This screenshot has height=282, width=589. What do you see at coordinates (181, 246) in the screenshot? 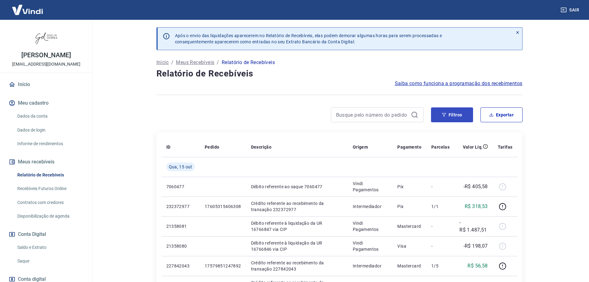
I see `p: 21358080` at bounding box center [181, 246].